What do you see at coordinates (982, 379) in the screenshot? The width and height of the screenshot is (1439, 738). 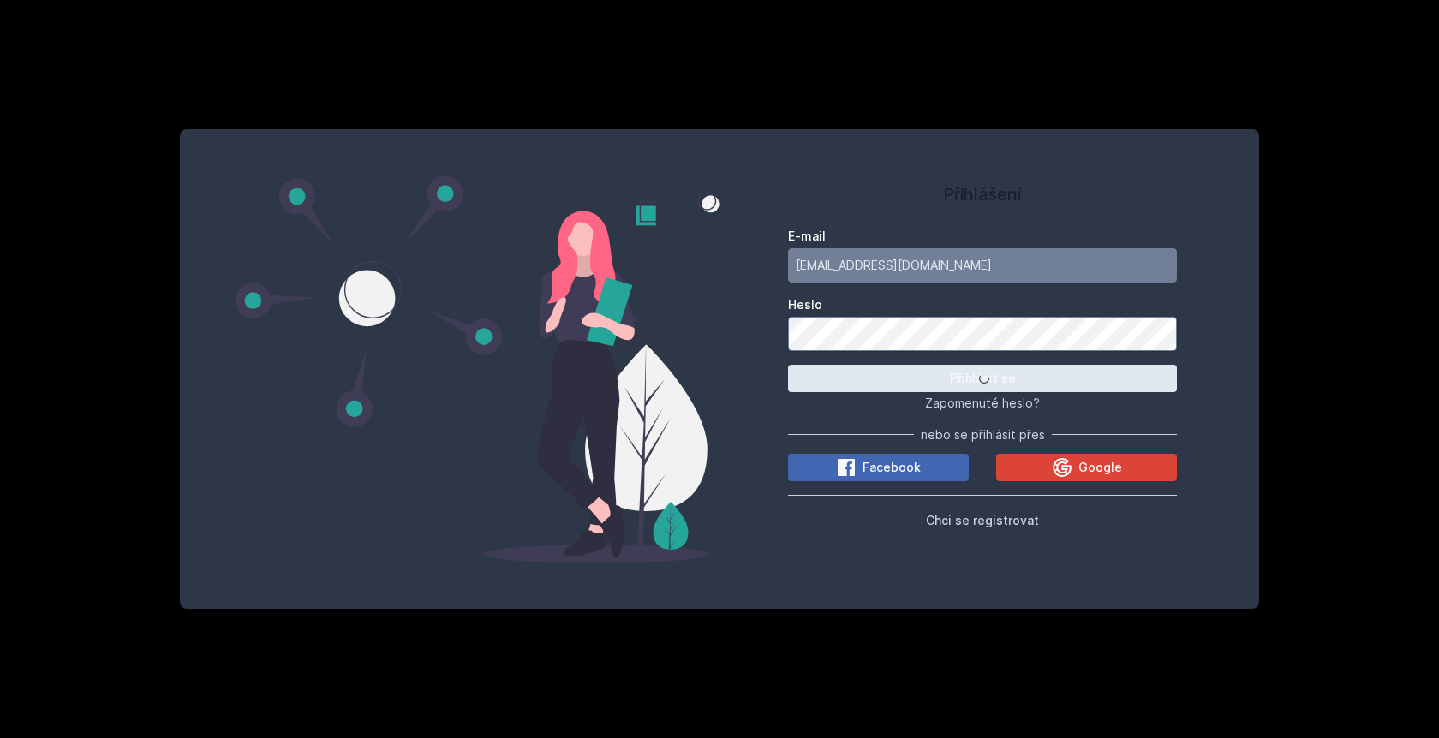 I see `button: Přihlásit se` at bounding box center [982, 379].